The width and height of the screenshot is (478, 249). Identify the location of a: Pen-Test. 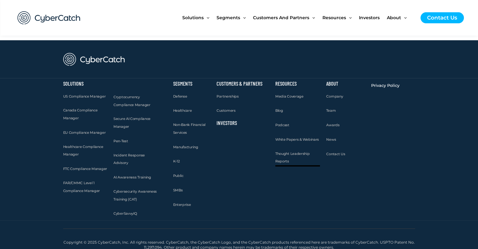
(121, 141).